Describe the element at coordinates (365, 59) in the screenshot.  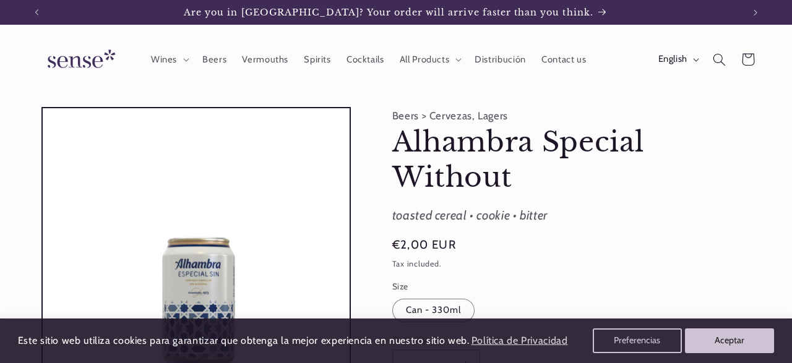
I see `a: Cocktails` at that location.